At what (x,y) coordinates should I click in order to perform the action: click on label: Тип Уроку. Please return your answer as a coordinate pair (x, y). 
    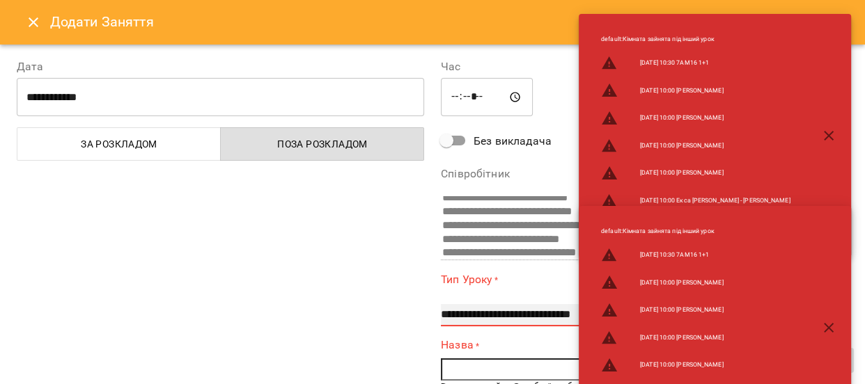
    Looking at the image, I should click on (644, 279).